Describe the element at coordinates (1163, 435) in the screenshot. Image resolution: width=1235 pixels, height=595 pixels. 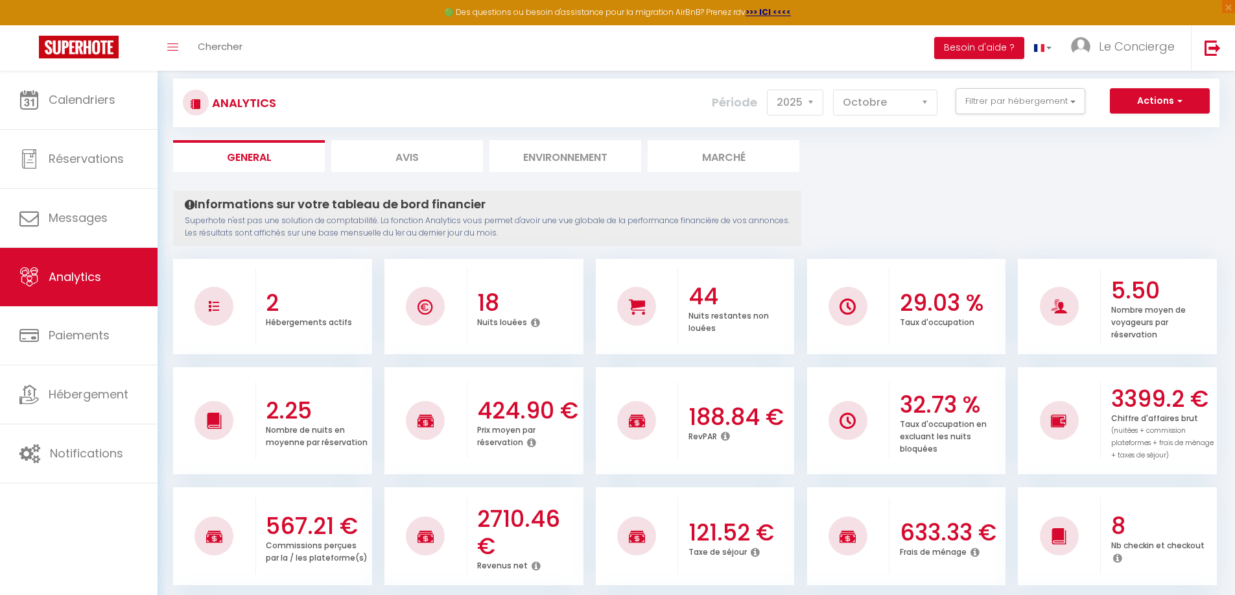
I see `p: Chiffre d'affaires brut` at that location.